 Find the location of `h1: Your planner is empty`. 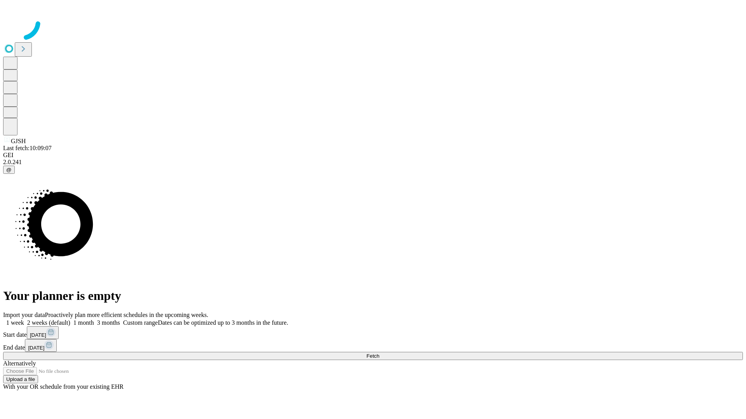

h1: Your planner is empty is located at coordinates (373, 296).